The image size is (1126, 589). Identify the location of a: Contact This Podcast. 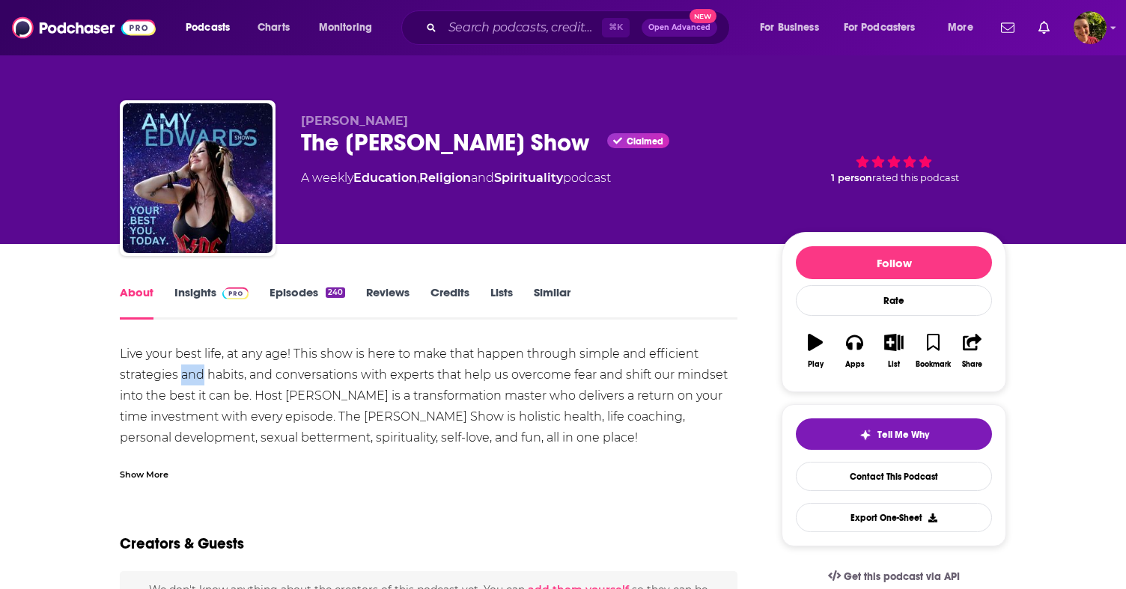
(894, 476).